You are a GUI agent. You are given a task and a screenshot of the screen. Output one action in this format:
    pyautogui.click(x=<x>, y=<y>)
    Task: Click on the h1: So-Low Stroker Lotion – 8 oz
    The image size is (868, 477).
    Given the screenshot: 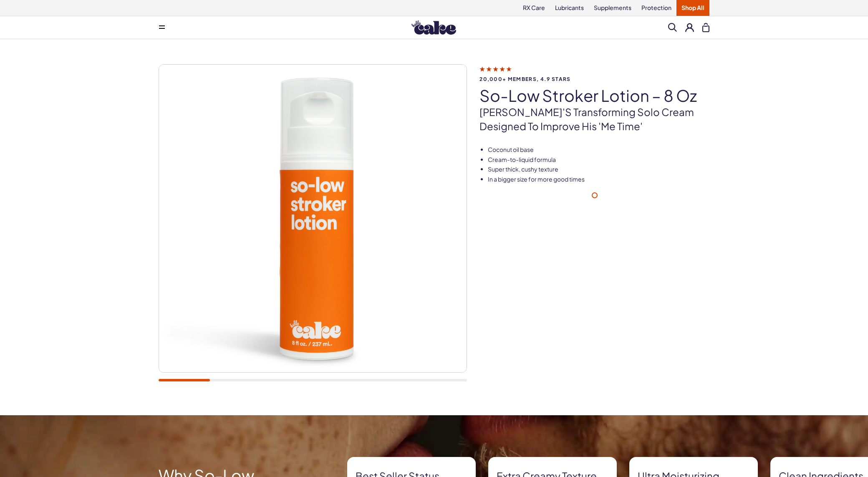 What is the action you would take?
    pyautogui.click(x=595, y=96)
    